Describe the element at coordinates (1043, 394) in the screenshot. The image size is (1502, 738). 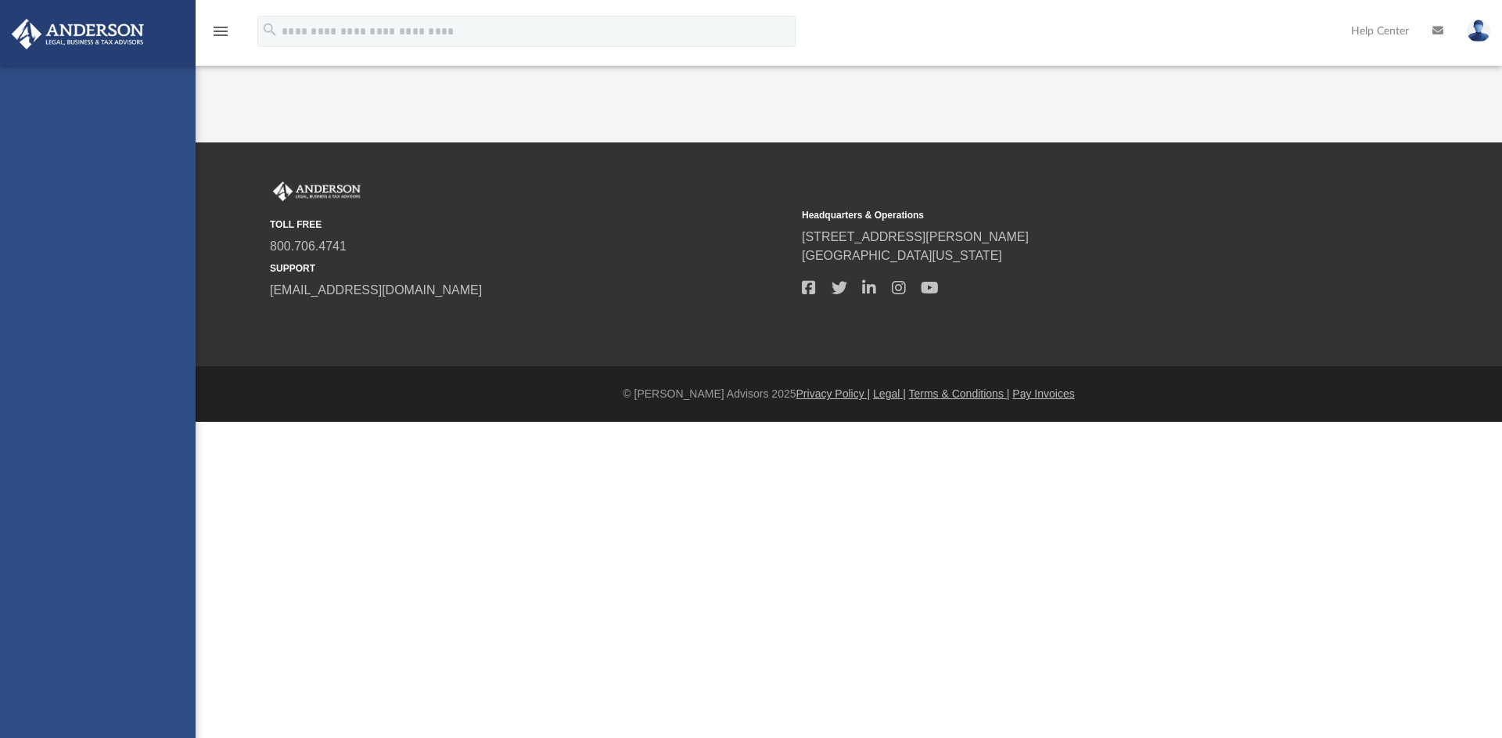
I see `a: Pay Invoices` at that location.